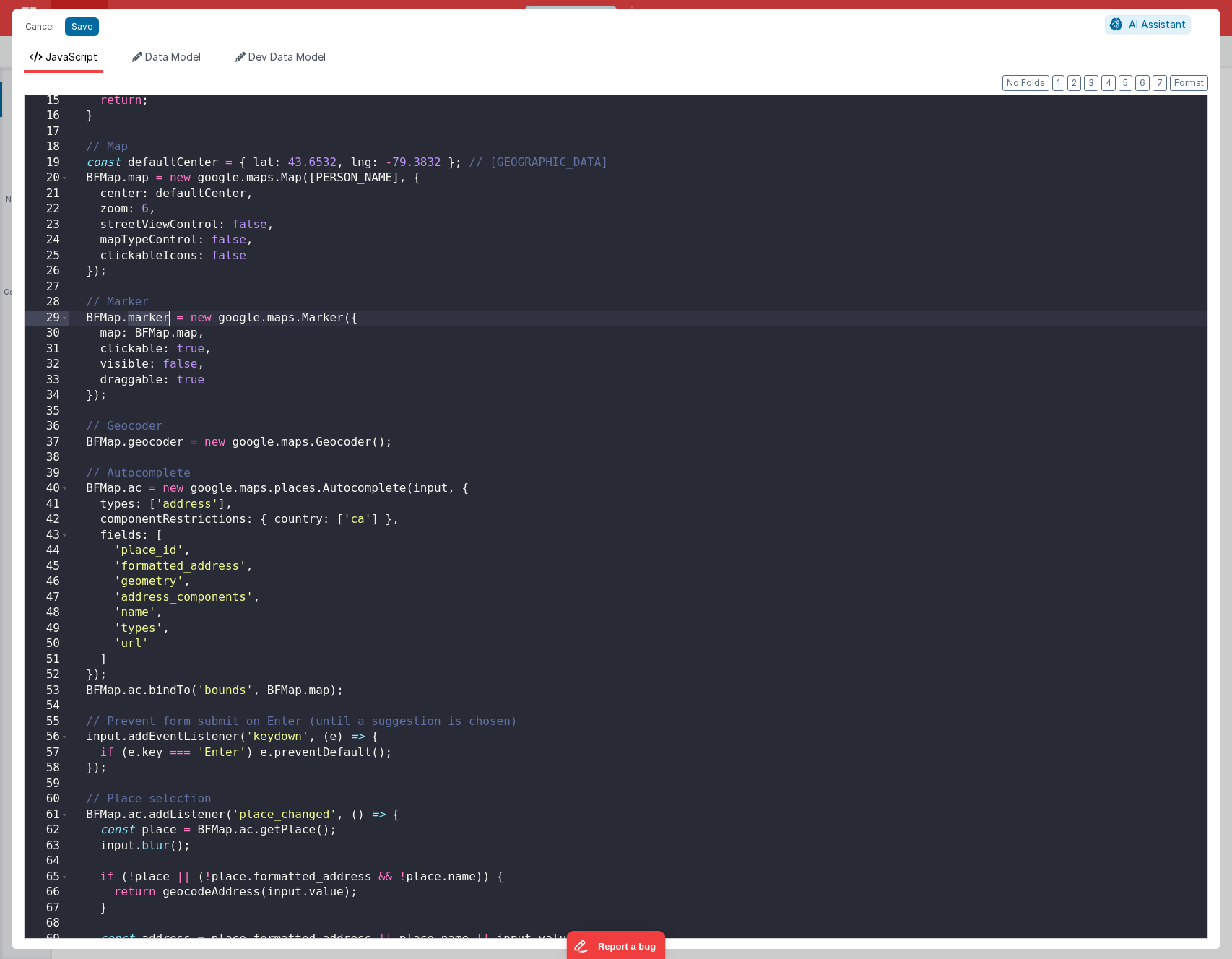 The height and width of the screenshot is (959, 1232). I want to click on div: 45, so click(47, 567).